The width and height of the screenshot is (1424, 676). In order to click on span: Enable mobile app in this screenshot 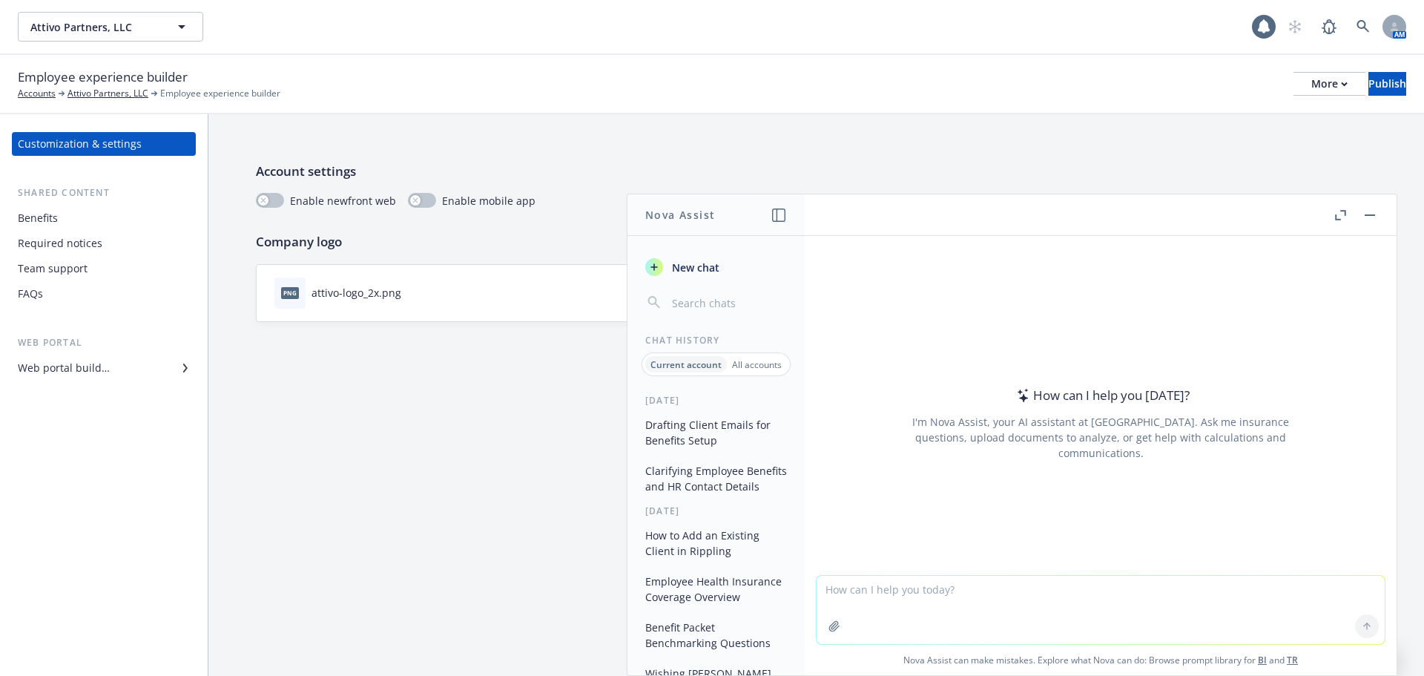, I will do `click(489, 200)`.